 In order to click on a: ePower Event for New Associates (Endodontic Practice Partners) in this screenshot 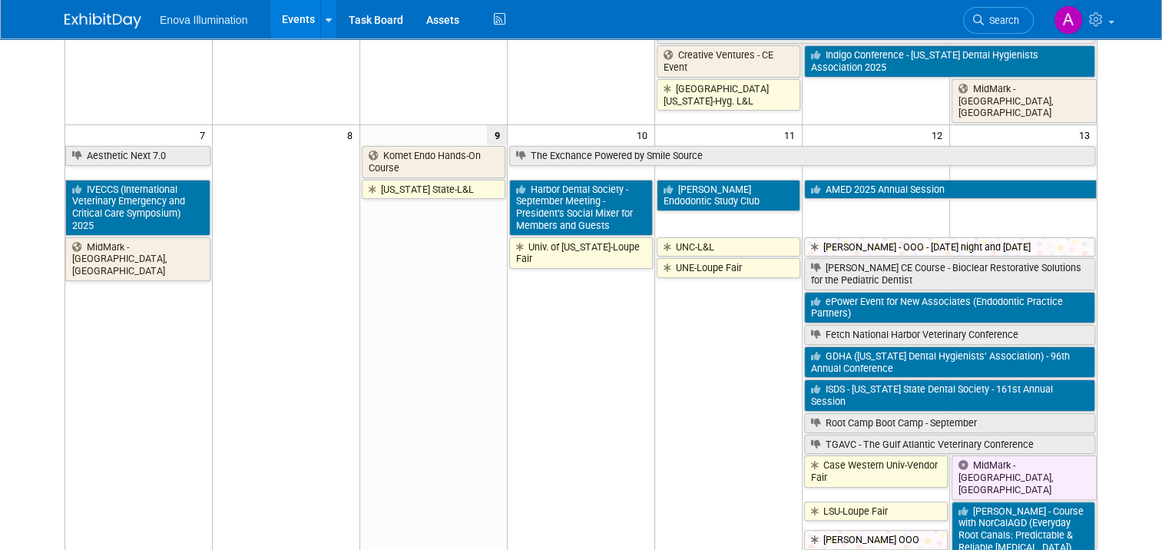, I will do `click(950, 307)`.